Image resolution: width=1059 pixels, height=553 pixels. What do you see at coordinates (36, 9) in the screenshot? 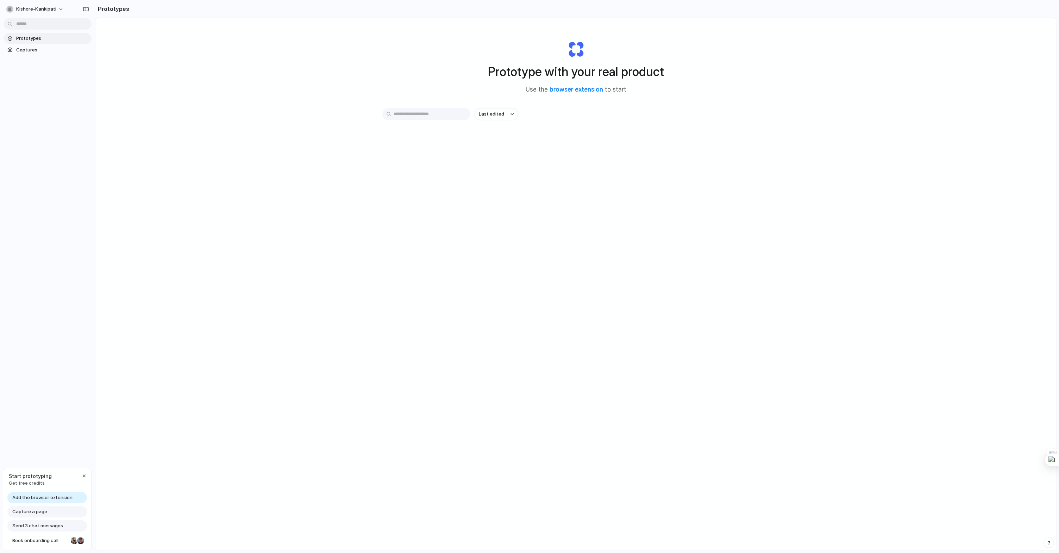
I see `span: kishore-kankipati` at bounding box center [36, 9].